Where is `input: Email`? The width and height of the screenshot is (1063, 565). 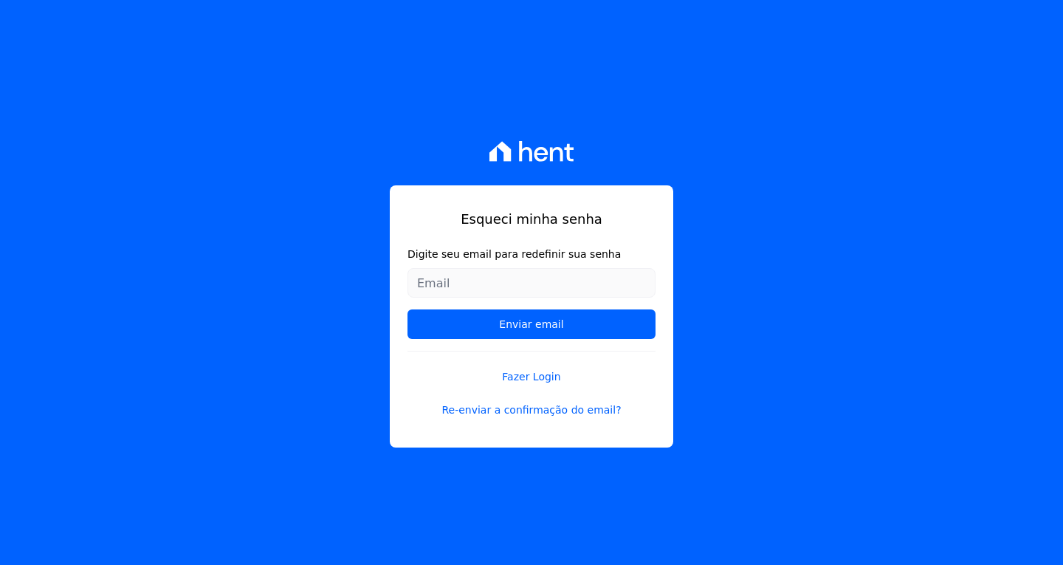 input: Email is located at coordinates (532, 283).